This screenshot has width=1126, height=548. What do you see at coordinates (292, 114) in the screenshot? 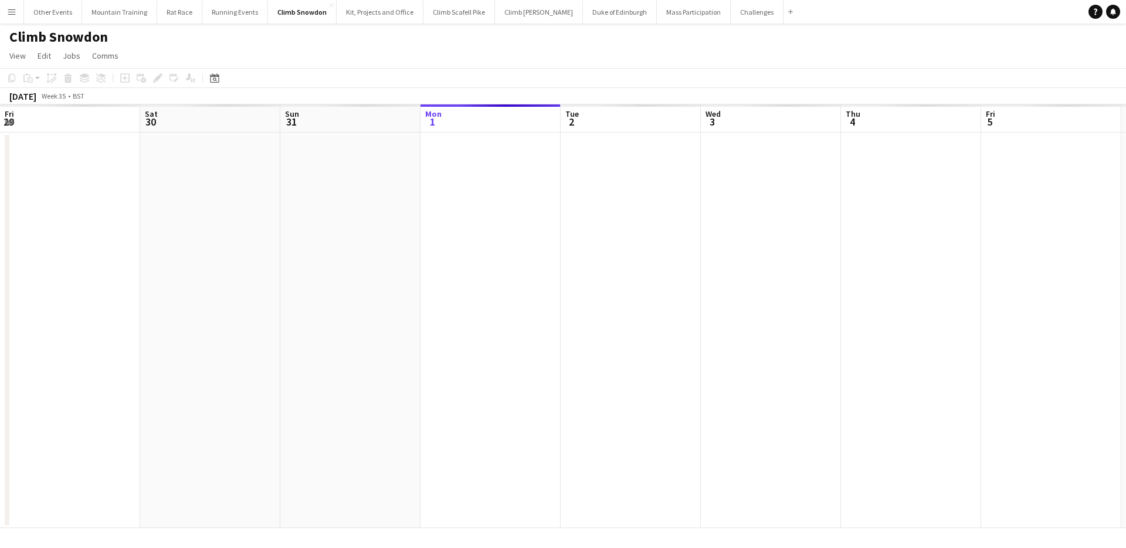
I see `span: Sun` at bounding box center [292, 114].